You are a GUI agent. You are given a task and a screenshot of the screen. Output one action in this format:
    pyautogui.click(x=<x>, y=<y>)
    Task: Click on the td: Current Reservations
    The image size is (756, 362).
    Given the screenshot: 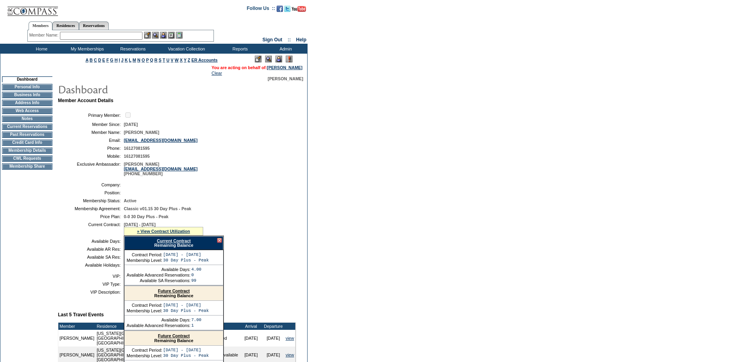 What is the action you would take?
    pyautogui.click(x=27, y=127)
    